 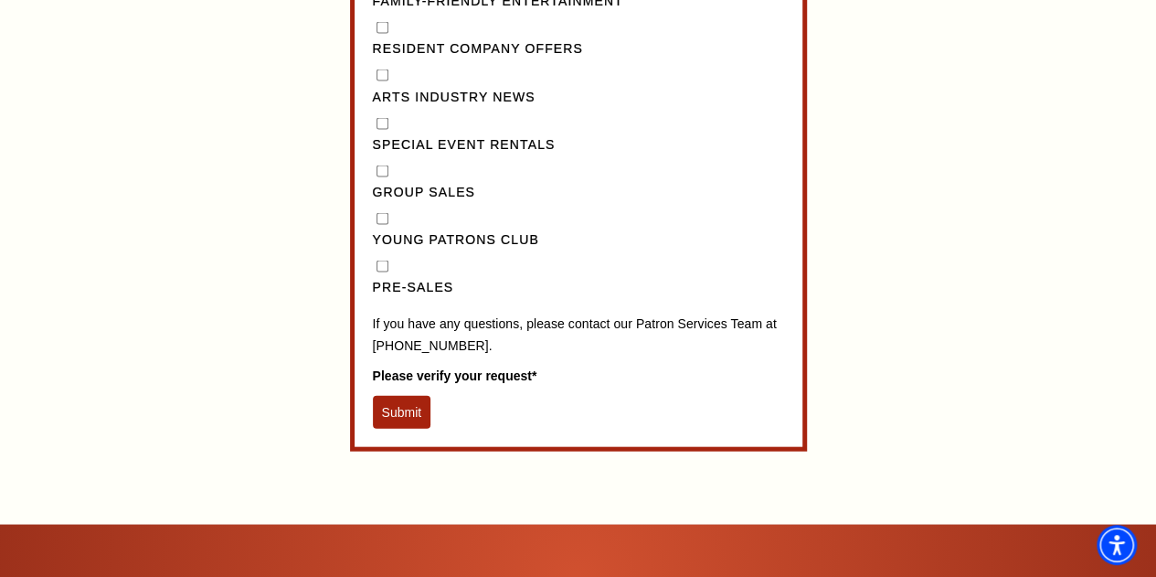 What do you see at coordinates (579, 98) in the screenshot?
I see `label: Arts Industry News` at bounding box center [579, 98].